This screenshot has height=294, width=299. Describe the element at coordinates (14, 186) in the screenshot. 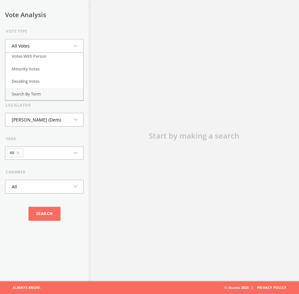

I see `li: All` at that location.